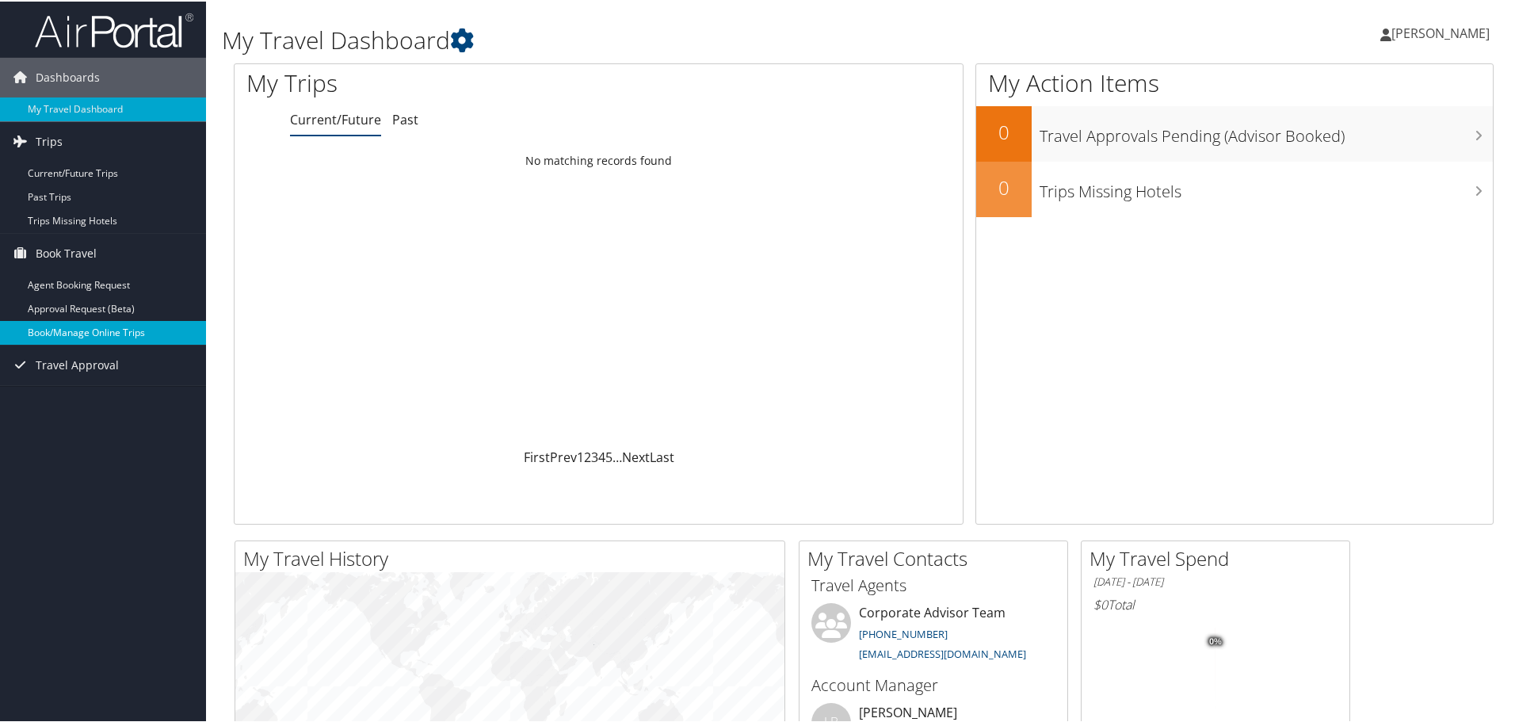  I want to click on h2: My Travel Spend, so click(1219, 557).